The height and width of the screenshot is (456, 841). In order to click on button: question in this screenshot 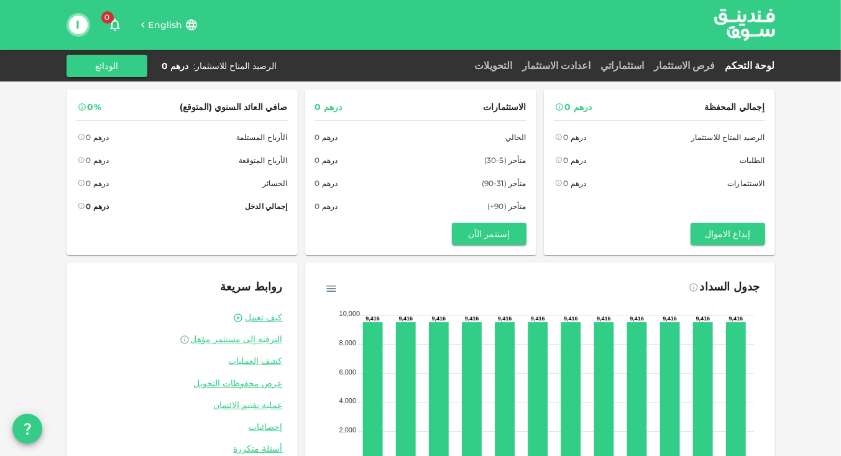, I will do `click(27, 428)`.